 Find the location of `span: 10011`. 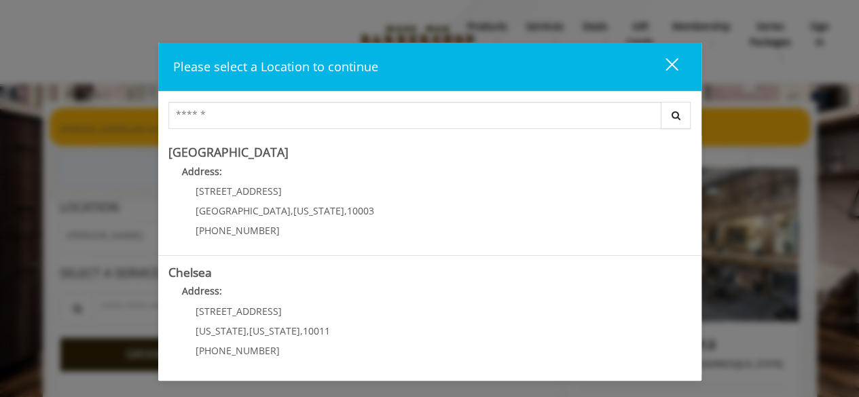

span: 10011 is located at coordinates (316, 331).